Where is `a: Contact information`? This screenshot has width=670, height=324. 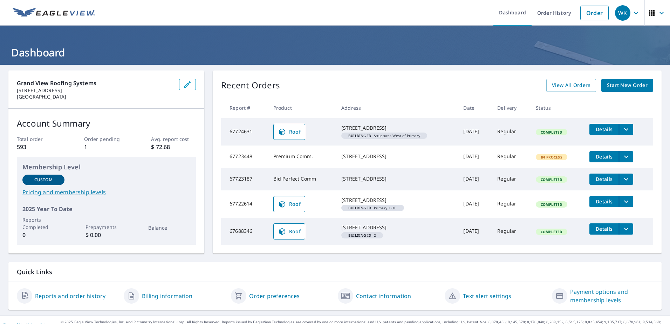 a: Contact information is located at coordinates (383, 296).